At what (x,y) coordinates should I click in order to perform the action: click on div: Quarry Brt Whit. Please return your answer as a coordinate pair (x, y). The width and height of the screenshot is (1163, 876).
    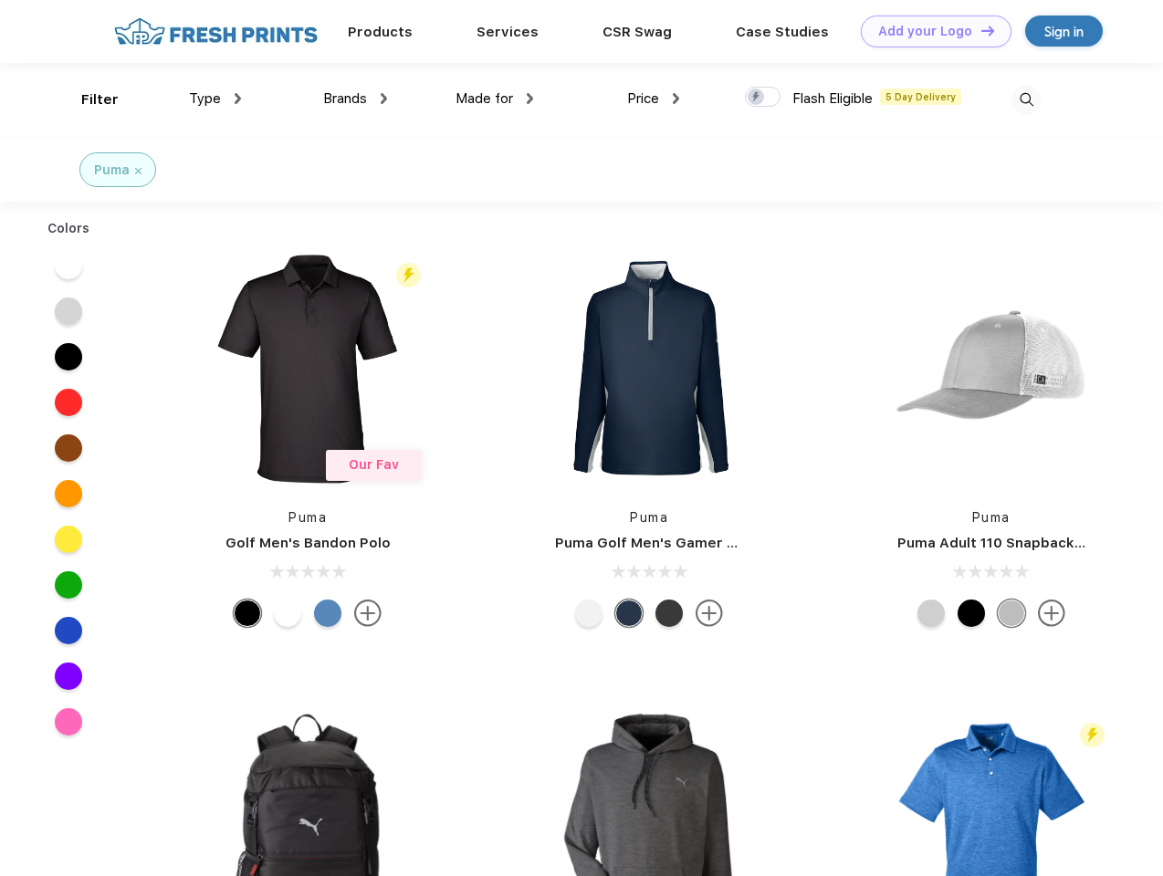
    Looking at the image, I should click on (931, 613).